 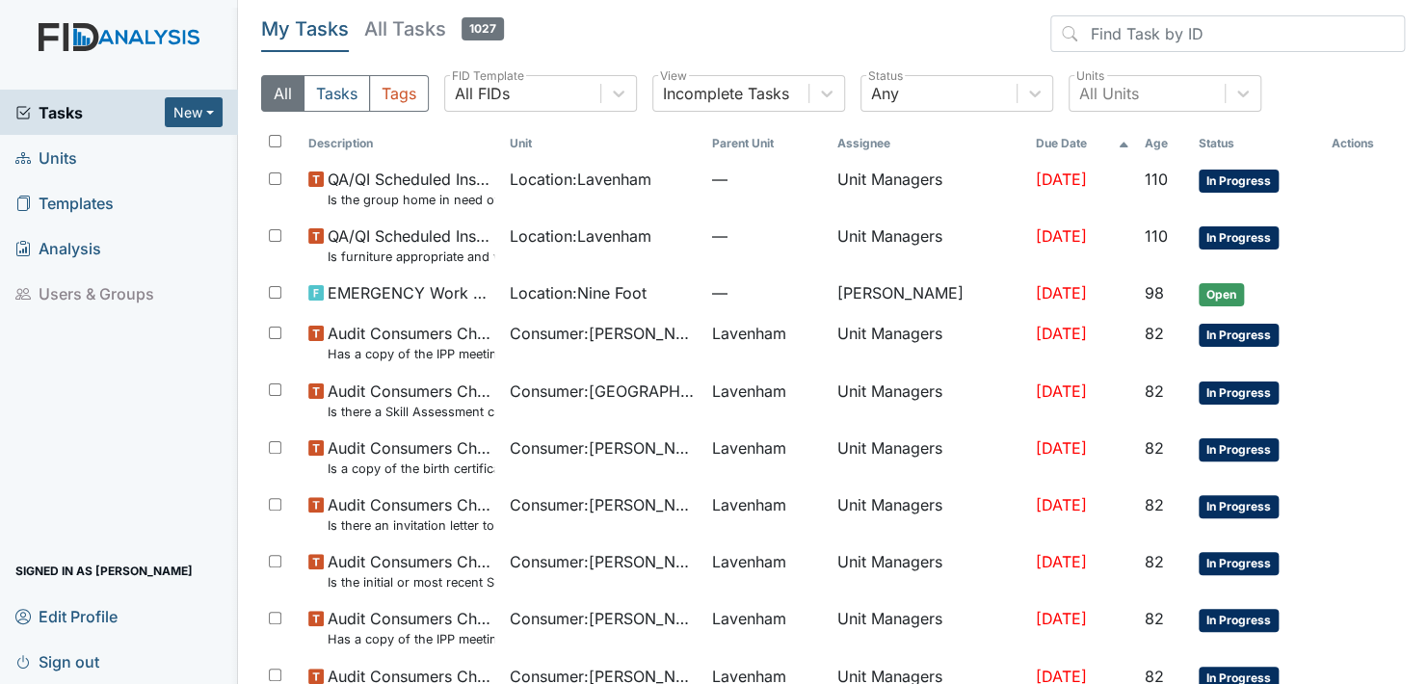 What do you see at coordinates (90, 113) in the screenshot?
I see `a: Tasks` at bounding box center [90, 113].